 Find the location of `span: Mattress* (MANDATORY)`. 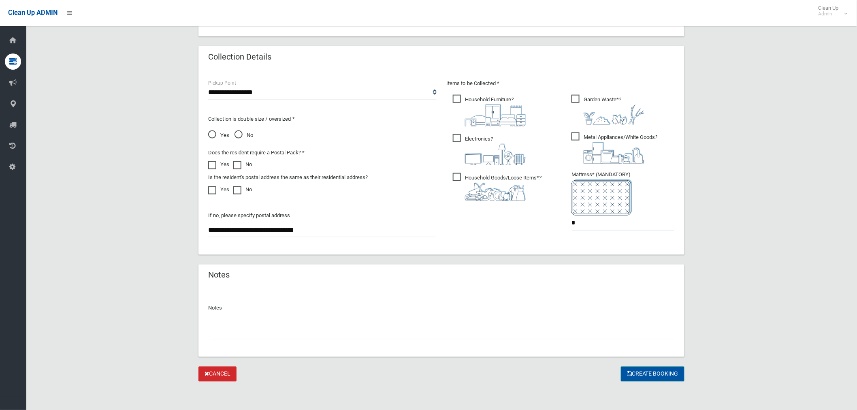

span: Mattress* (MANDATORY) is located at coordinates (623, 193).